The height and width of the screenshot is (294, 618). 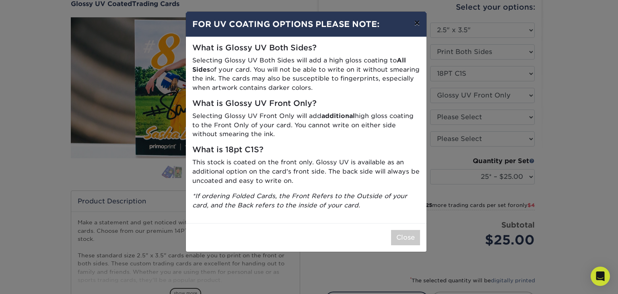 What do you see at coordinates (306, 171) in the screenshot?
I see `p: This stock is coated on the front only. Glossy UV is available as an additional option on the car...` at bounding box center [306, 171].